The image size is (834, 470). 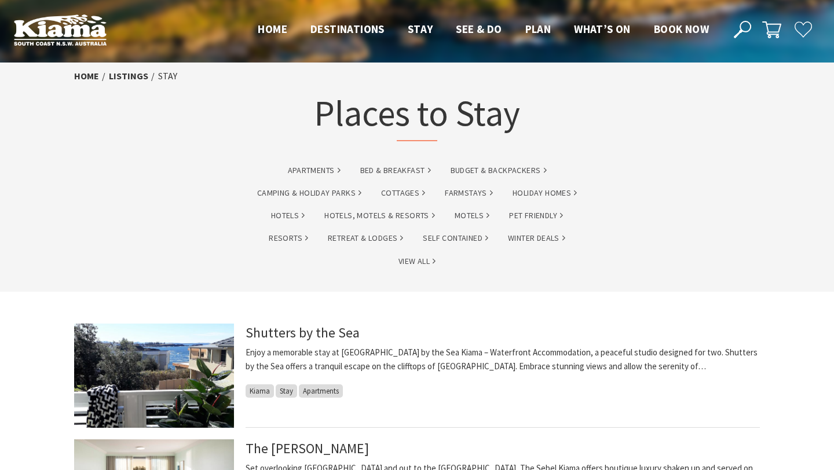 What do you see at coordinates (86, 76) in the screenshot?
I see `a: Home` at bounding box center [86, 76].